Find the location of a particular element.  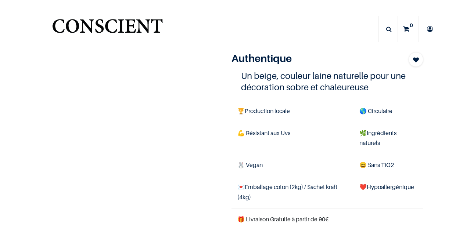

font: 🎁 Livraison Gratuite à partir de 90€ is located at coordinates (283, 219).